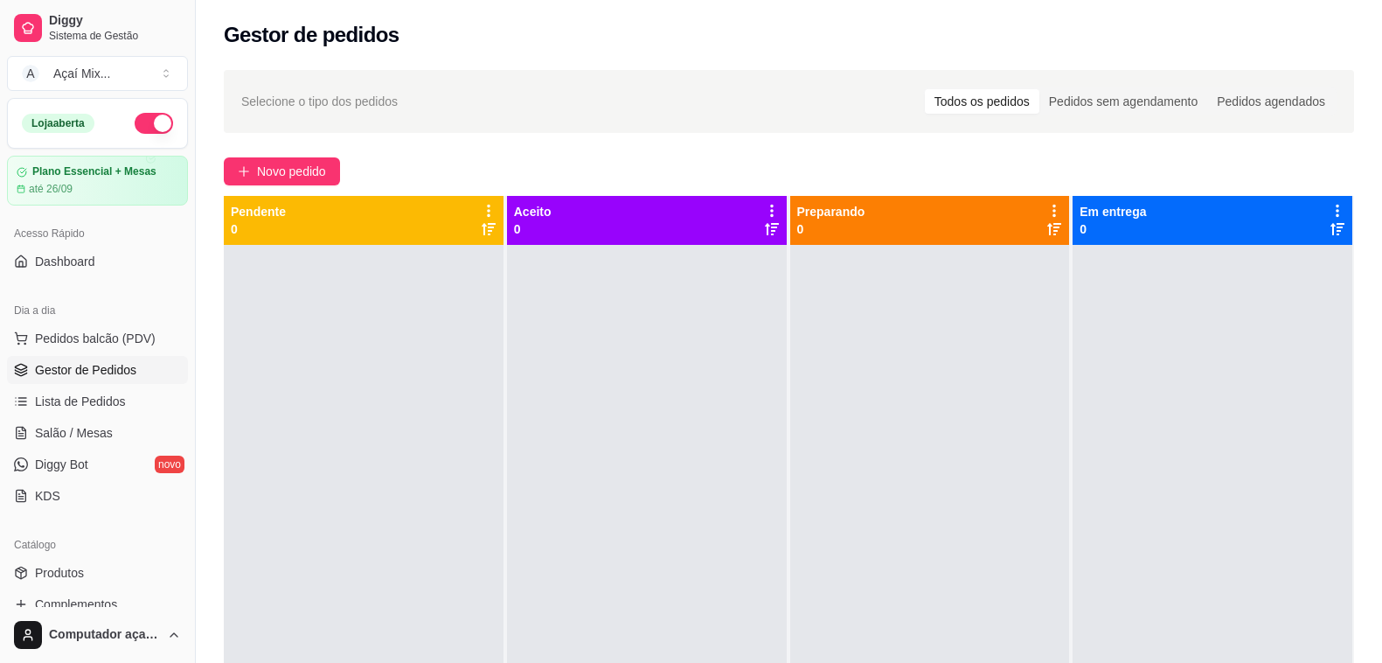 This screenshot has height=663, width=1382. What do you see at coordinates (81, 73) in the screenshot?
I see `div: Açaí Mix ...` at bounding box center [81, 73].